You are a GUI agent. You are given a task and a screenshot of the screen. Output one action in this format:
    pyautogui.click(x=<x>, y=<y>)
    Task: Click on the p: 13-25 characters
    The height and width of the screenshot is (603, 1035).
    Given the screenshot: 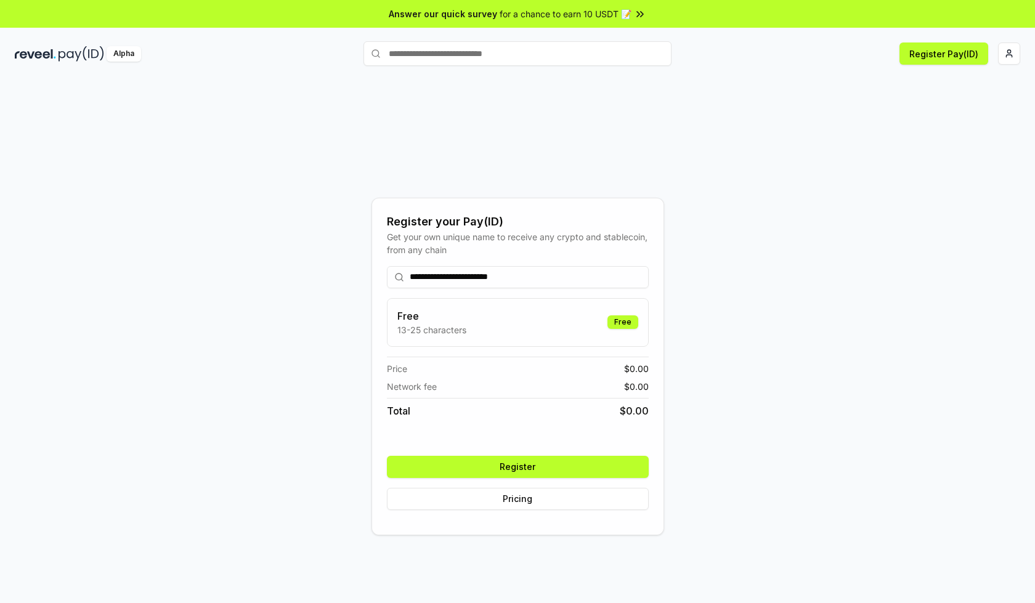 What is the action you would take?
    pyautogui.click(x=432, y=330)
    